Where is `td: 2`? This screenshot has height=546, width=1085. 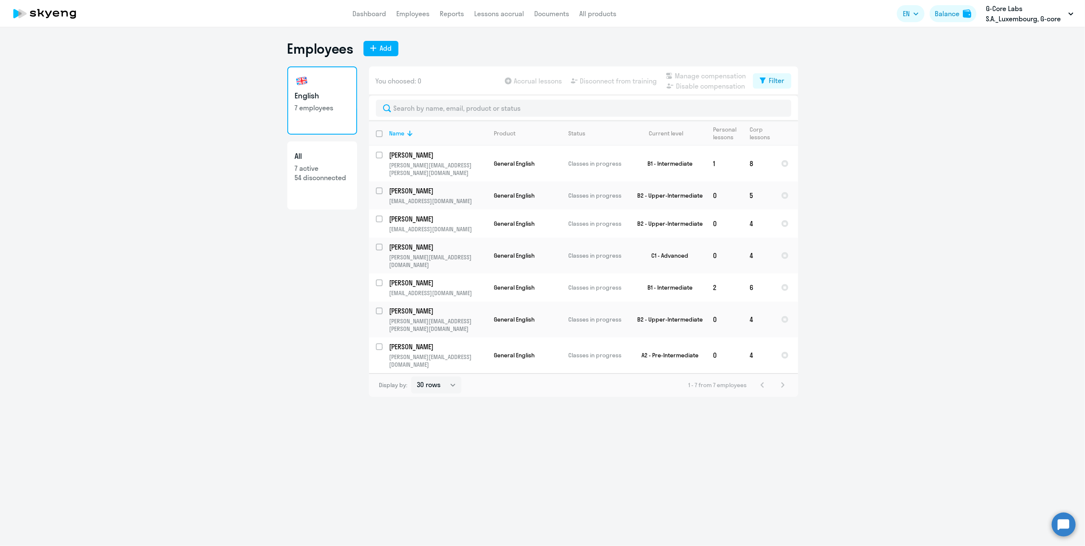
td: 2 is located at coordinates (725, 287).